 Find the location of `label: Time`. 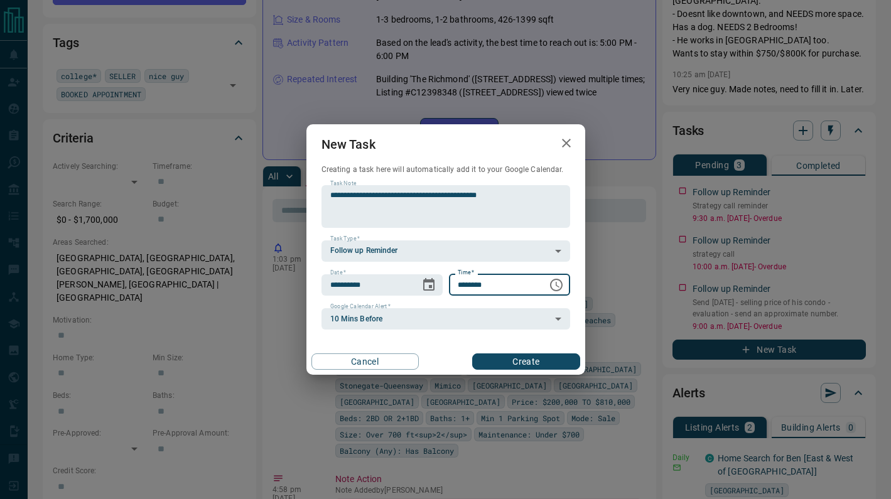

label: Time is located at coordinates (466, 272).